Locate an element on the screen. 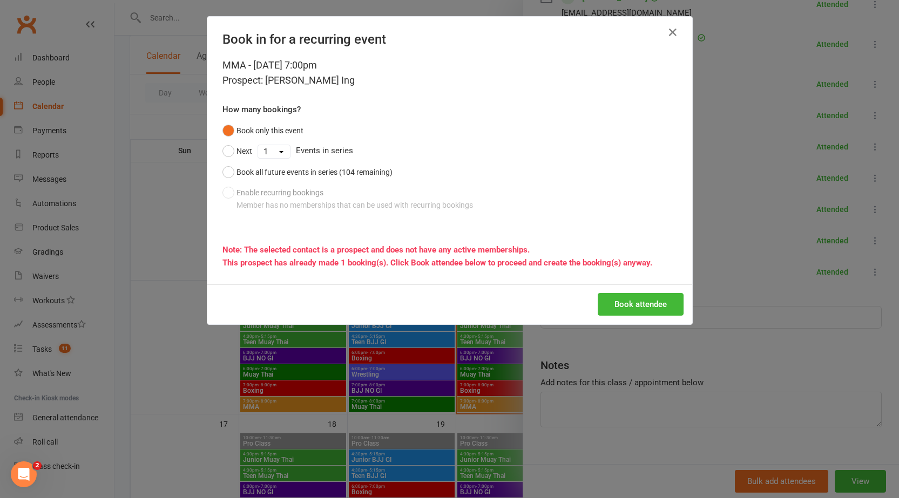  div: Events in series is located at coordinates (450, 151).